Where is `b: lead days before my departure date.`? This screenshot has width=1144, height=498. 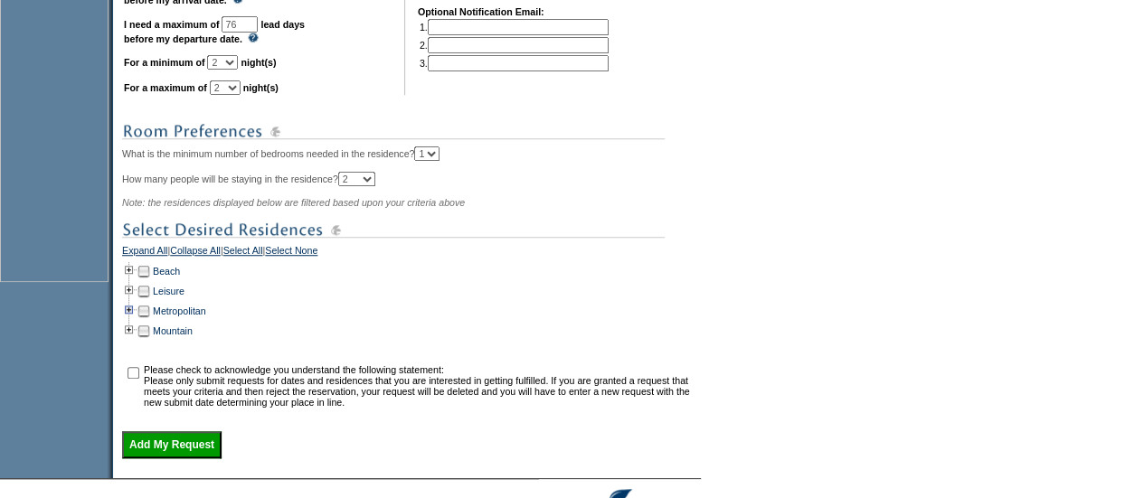
b: lead days before my departure date. is located at coordinates (214, 32).